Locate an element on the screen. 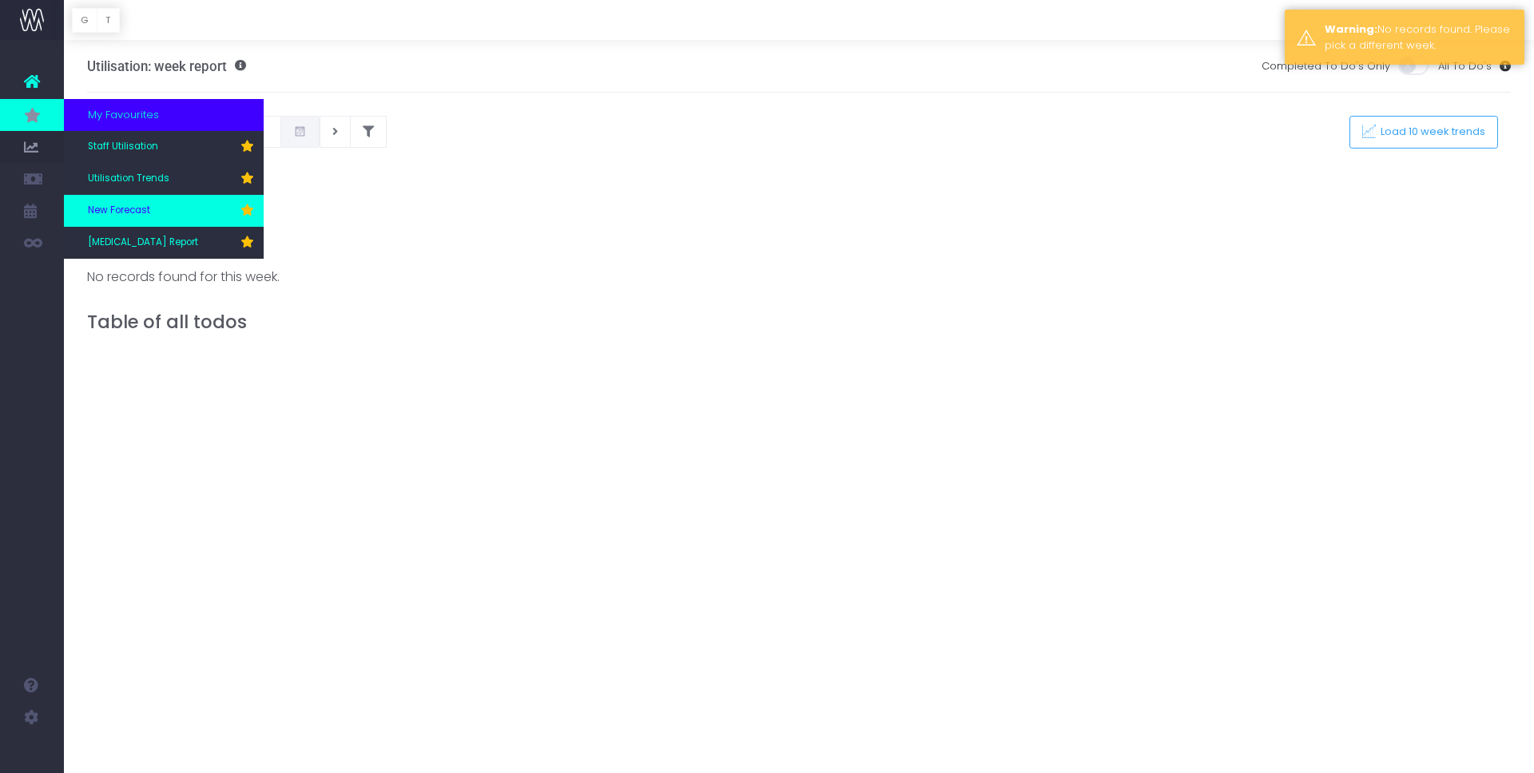 The image size is (1534, 773). strong: Warning: is located at coordinates (1351, 29).